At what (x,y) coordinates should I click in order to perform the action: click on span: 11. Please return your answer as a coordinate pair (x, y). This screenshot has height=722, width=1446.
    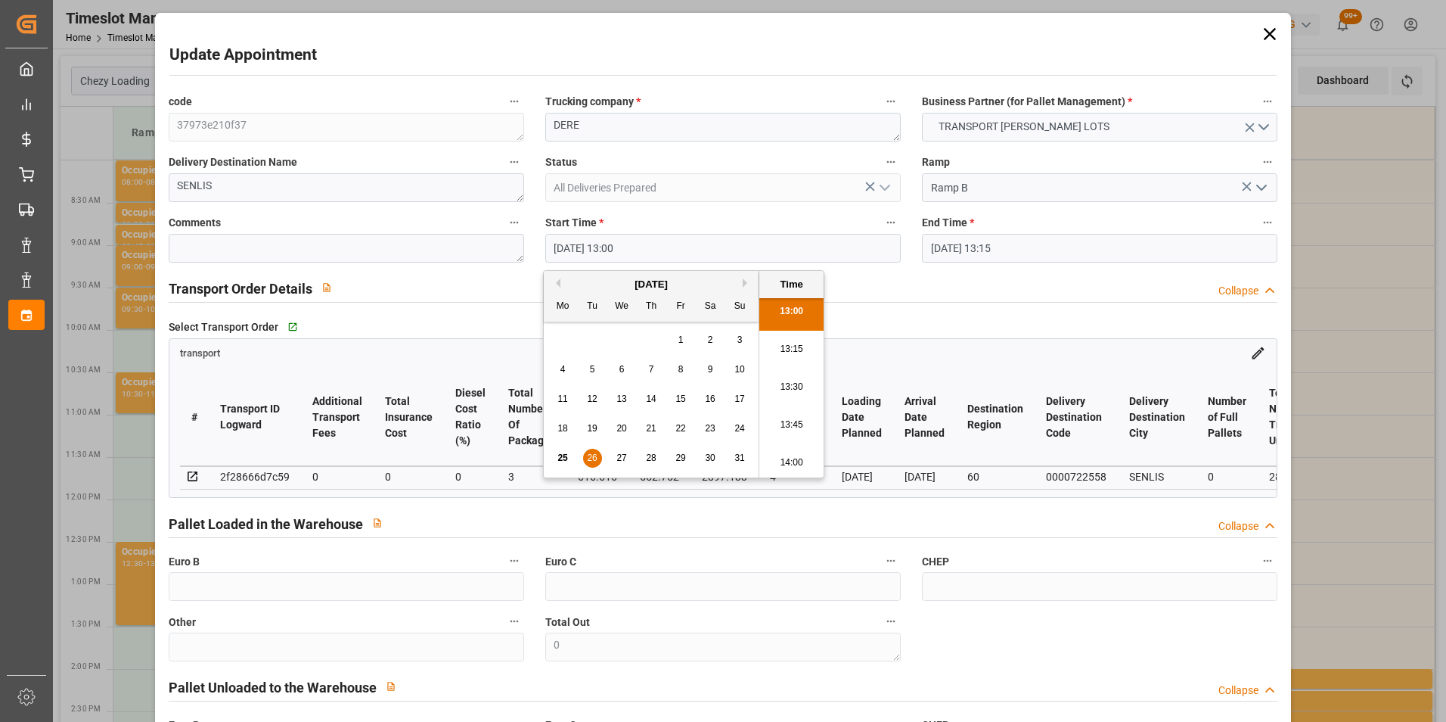
    Looking at the image, I should click on (562, 399).